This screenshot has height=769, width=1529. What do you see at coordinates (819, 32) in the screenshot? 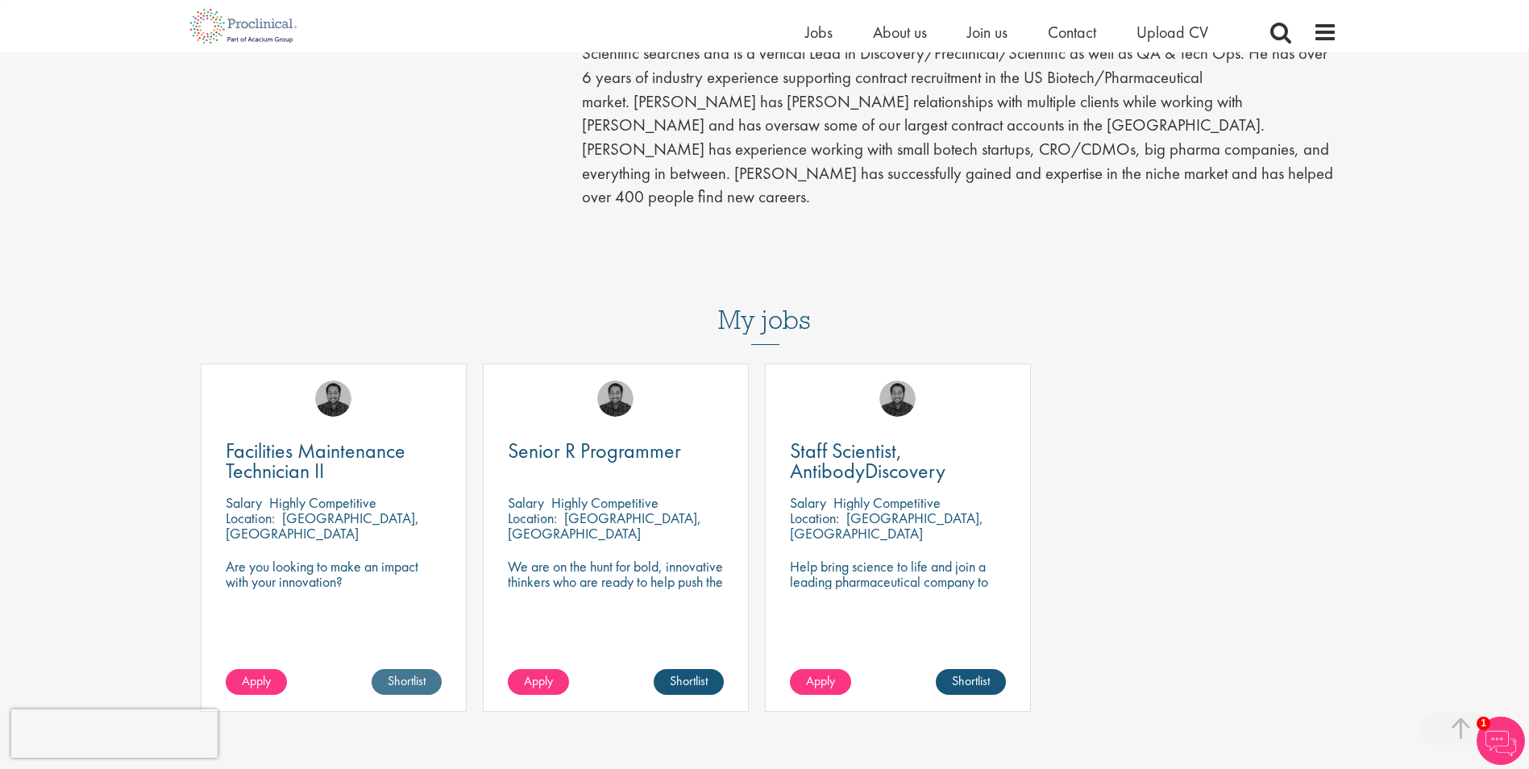
I see `a: Jobs` at bounding box center [819, 32].